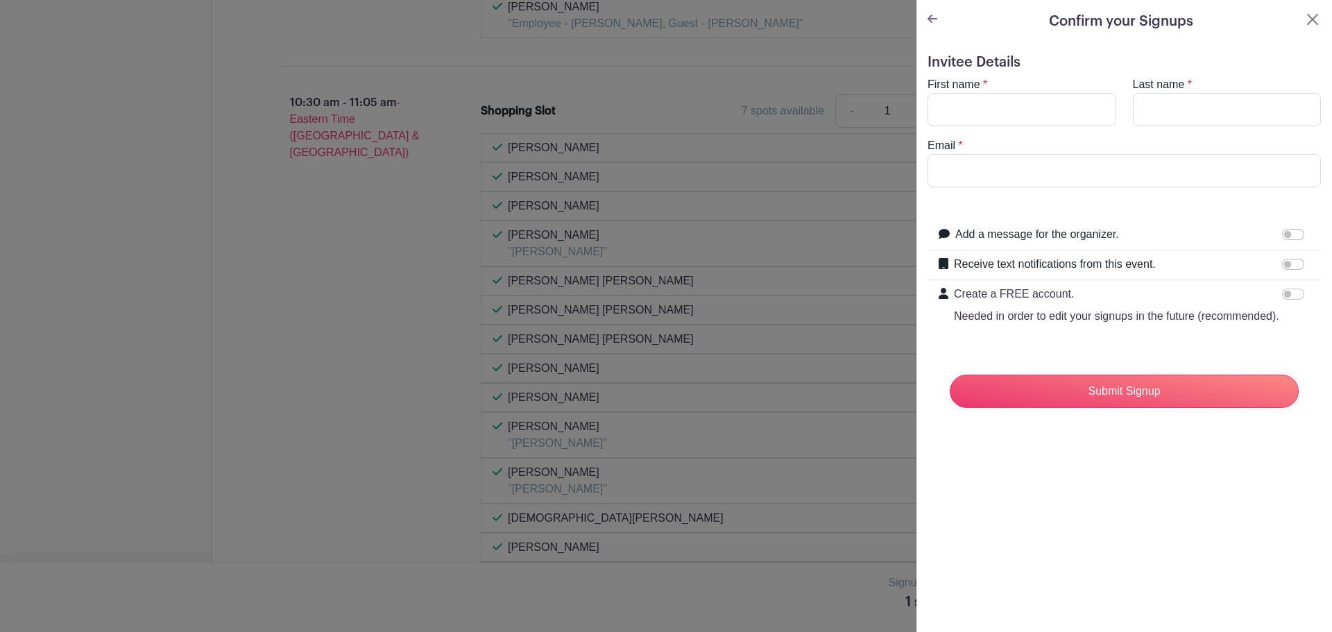  Describe the element at coordinates (942, 146) in the screenshot. I see `label: Email` at that location.